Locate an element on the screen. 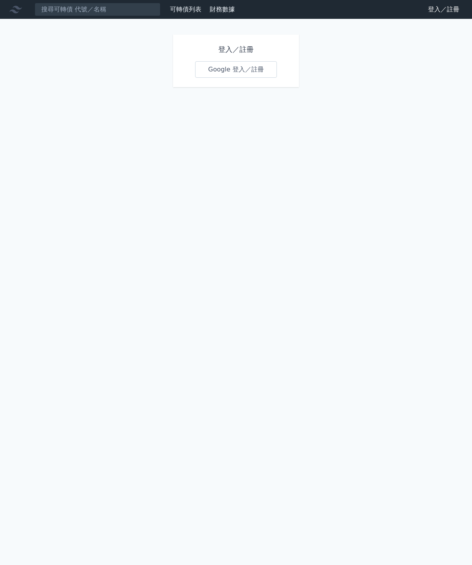 The image size is (472, 565). input: 搜尋可轉債 代號／名稱 is located at coordinates (97, 9).